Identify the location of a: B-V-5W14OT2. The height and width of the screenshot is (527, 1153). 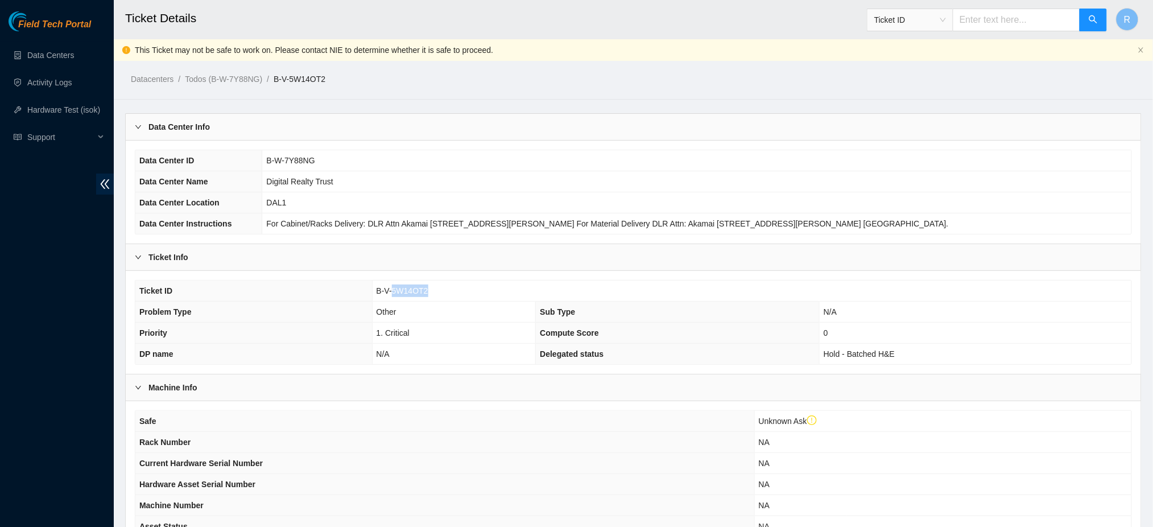
(299, 79).